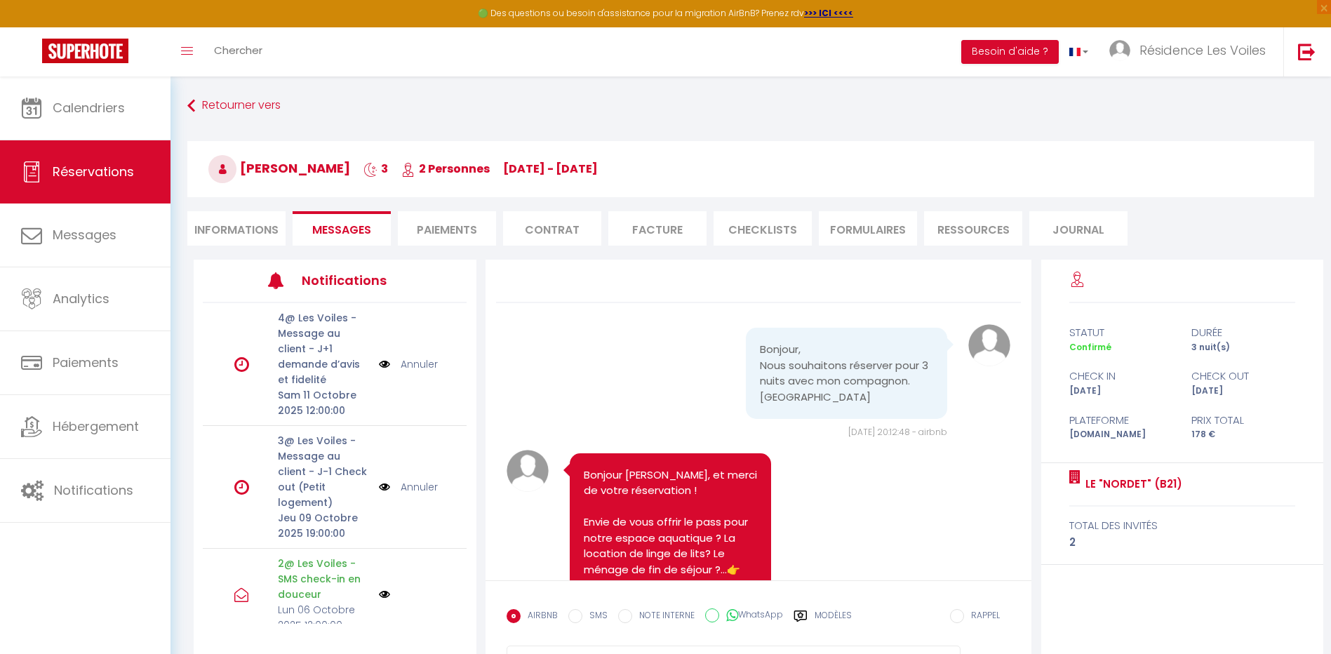 The height and width of the screenshot is (654, 1331). I want to click on p: Lun 06 Octobre 2025 12:00:00, so click(323, 617).